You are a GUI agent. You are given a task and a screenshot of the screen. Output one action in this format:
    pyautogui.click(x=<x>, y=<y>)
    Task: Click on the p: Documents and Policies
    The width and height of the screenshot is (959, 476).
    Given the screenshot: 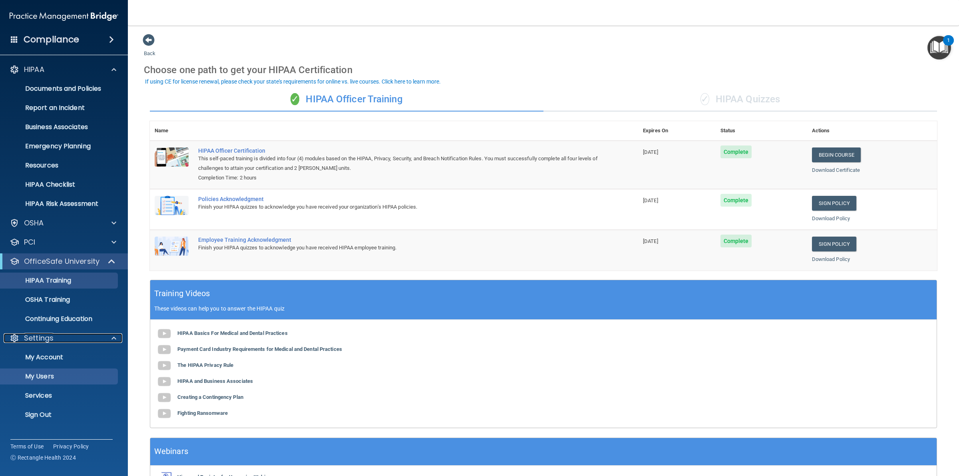 What is the action you would take?
    pyautogui.click(x=60, y=89)
    